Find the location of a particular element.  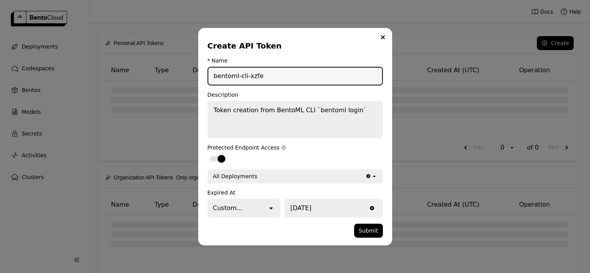

div: Expired At is located at coordinates (295, 192).